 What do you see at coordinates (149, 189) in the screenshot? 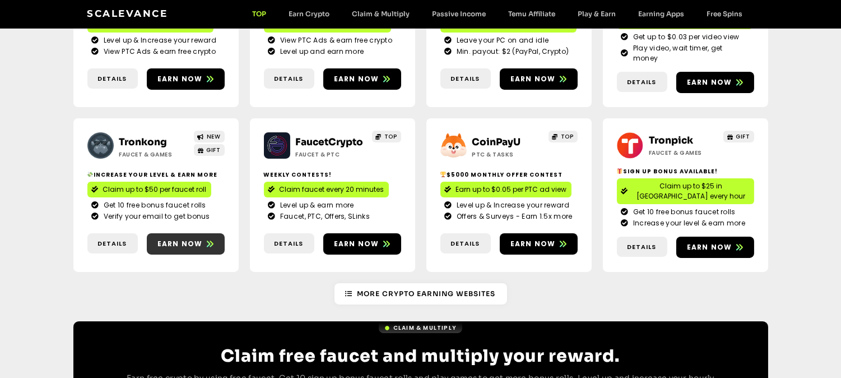
I see `a: Claim up to $50 per faucet roll` at bounding box center [149, 189].